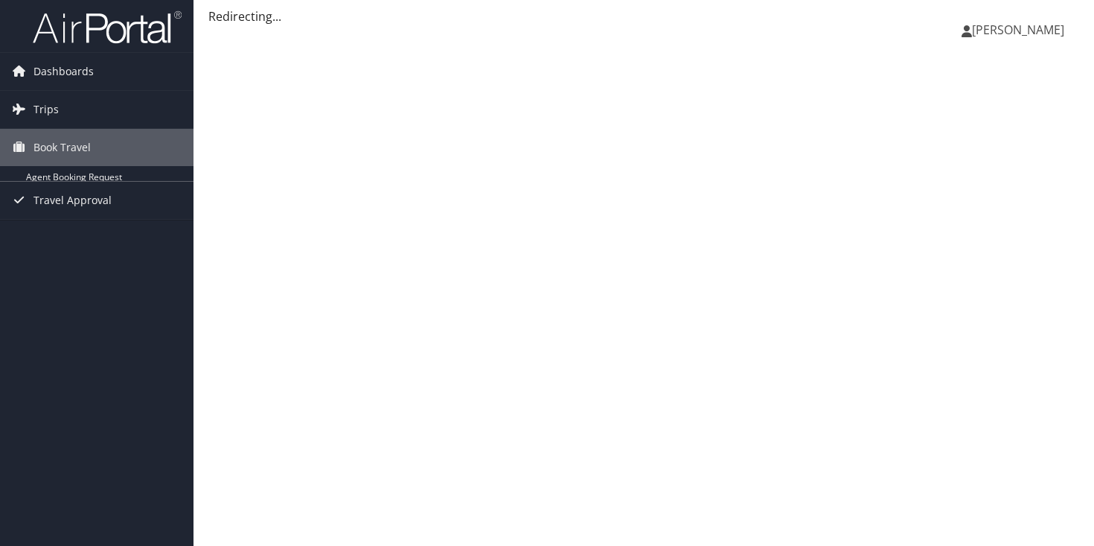 The height and width of the screenshot is (546, 1094). Describe the element at coordinates (62, 147) in the screenshot. I see `span: Book Travel` at that location.